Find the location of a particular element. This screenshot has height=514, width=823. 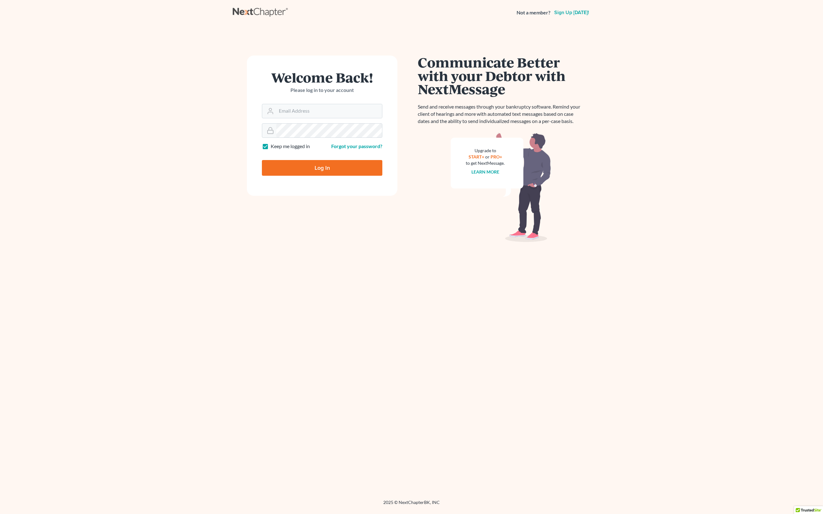

p: Please log in to your account is located at coordinates (322, 90).